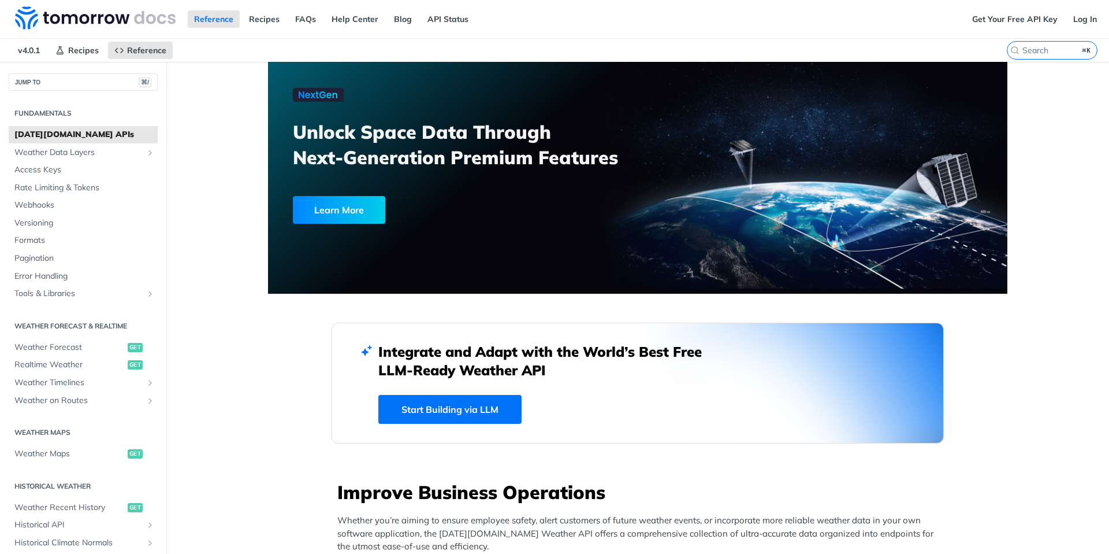 This screenshot has width=1109, height=554. I want to click on button: Show subpages for Historical API, so click(150, 525).